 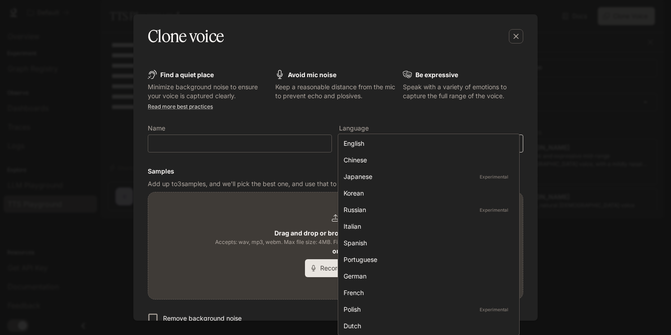 I want to click on div: Portuguese, so click(x=427, y=259).